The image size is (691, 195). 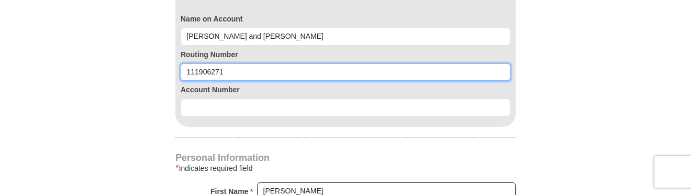 I want to click on label: Name on Account, so click(x=345, y=19).